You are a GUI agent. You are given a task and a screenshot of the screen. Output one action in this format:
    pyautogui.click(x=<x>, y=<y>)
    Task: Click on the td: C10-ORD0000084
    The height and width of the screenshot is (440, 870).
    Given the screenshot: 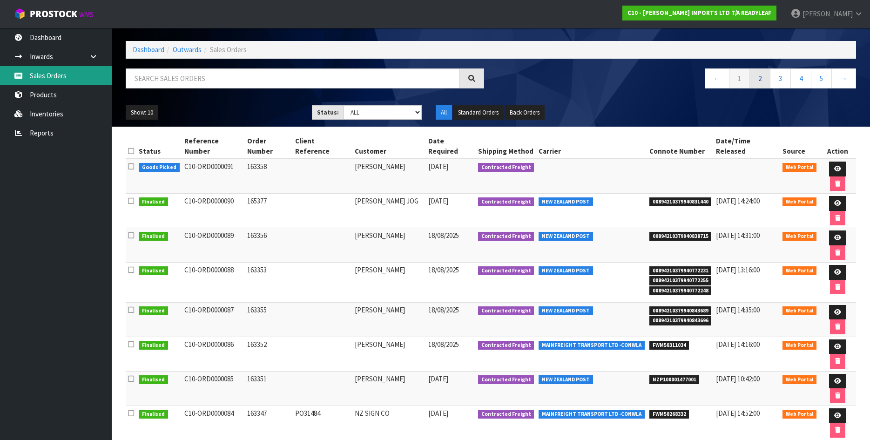 What is the action you would take?
    pyautogui.click(x=213, y=423)
    